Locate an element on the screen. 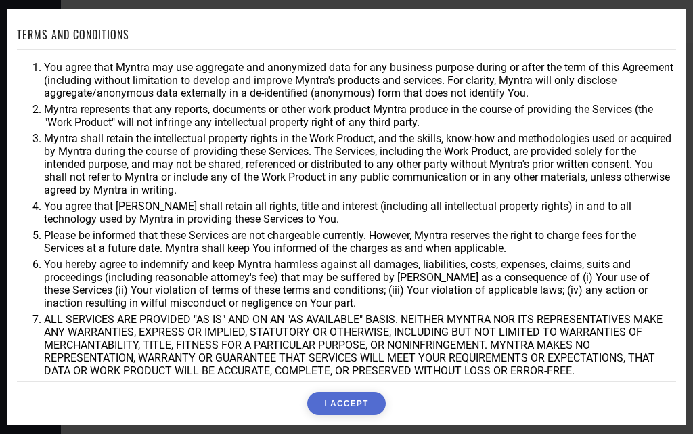 The width and height of the screenshot is (693, 434). li: You hereby agree to indemnify and keep Myntra harmless against all damages, liabilities, costs, e... is located at coordinates (360, 283).